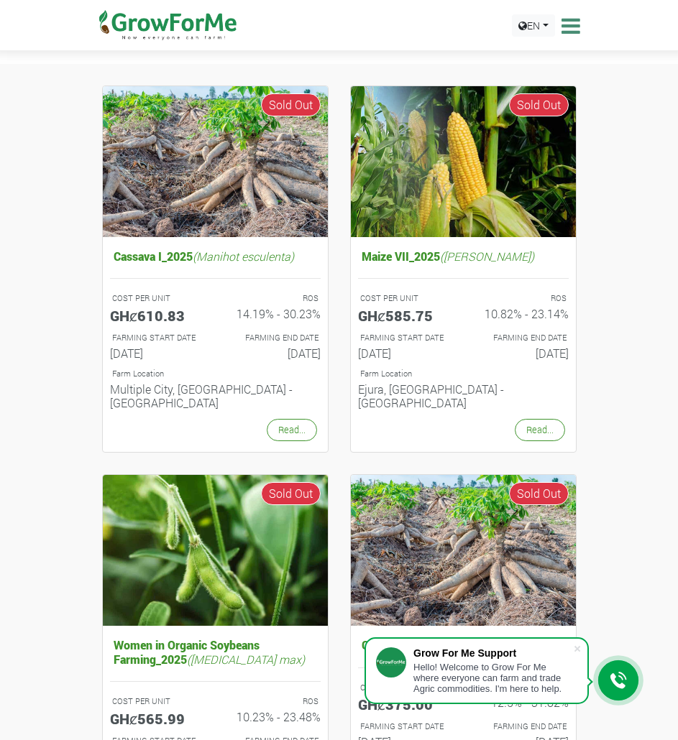  Describe the element at coordinates (215, 652) in the screenshot. I see `h5: Women in Organic Soybeans Farming_2025` at that location.